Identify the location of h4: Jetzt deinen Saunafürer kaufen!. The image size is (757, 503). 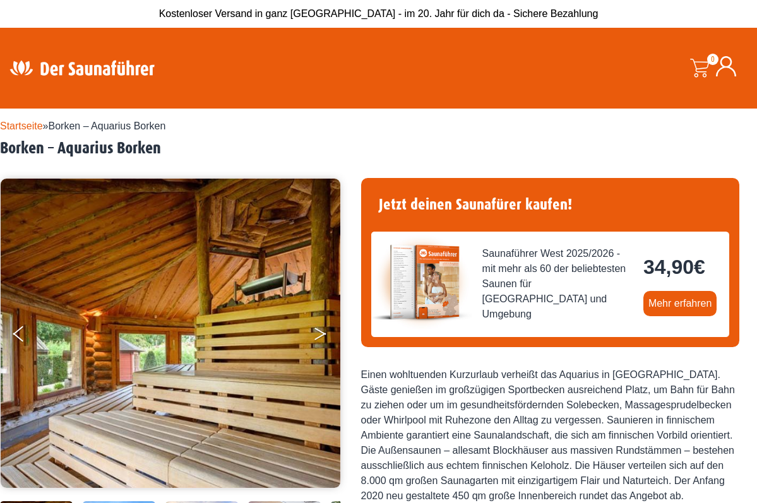
(551, 205).